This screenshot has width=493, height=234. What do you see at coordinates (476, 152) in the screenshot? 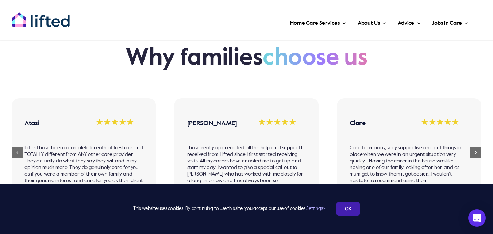
I see `div: Next slide` at bounding box center [476, 152].